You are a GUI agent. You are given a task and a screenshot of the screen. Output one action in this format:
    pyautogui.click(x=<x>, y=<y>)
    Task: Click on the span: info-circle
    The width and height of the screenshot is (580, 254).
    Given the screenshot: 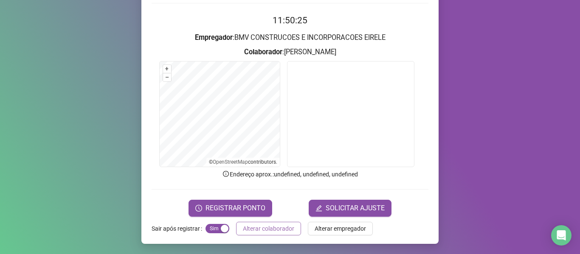 What is the action you would take?
    pyautogui.click(x=226, y=174)
    